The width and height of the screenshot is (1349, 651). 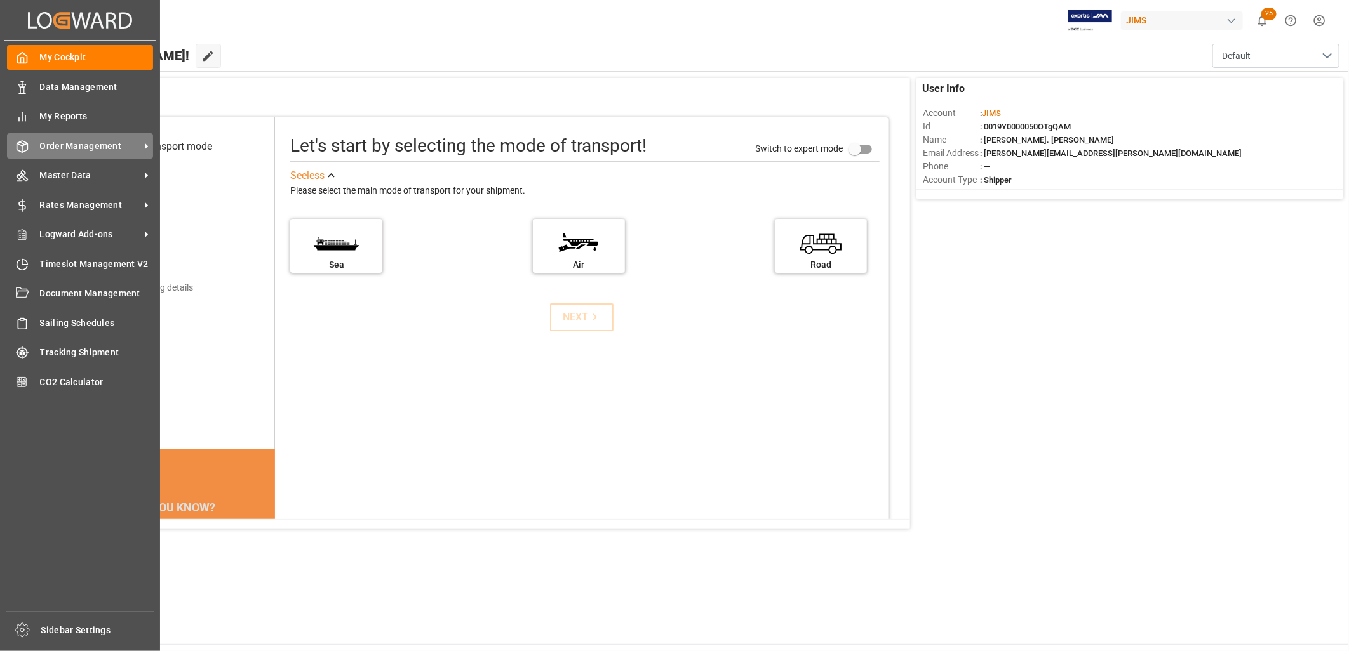 What do you see at coordinates (951, 140) in the screenshot?
I see `span: Name` at bounding box center [951, 140].